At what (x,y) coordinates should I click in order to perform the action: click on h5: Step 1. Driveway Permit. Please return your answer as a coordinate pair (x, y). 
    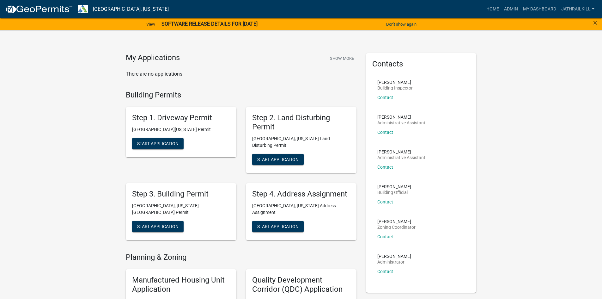
    Looking at the image, I should click on (181, 118).